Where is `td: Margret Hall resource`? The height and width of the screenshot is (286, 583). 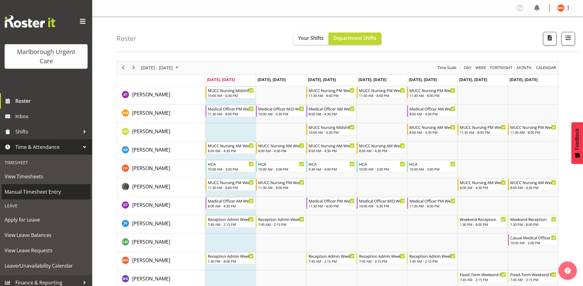
td: Margret Hall resource is located at coordinates (161, 262).